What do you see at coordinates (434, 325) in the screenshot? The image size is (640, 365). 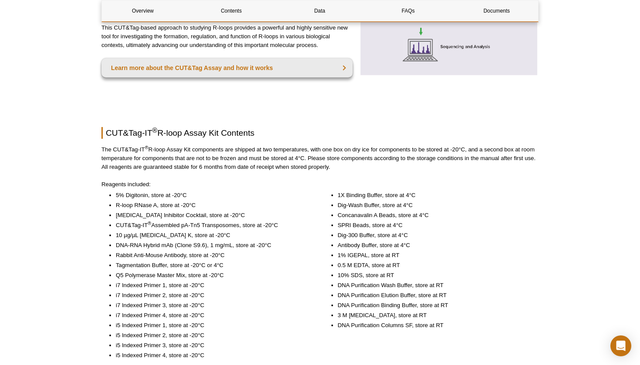 I see `li: DNA Purification Columns SF, store at RT` at bounding box center [434, 325].